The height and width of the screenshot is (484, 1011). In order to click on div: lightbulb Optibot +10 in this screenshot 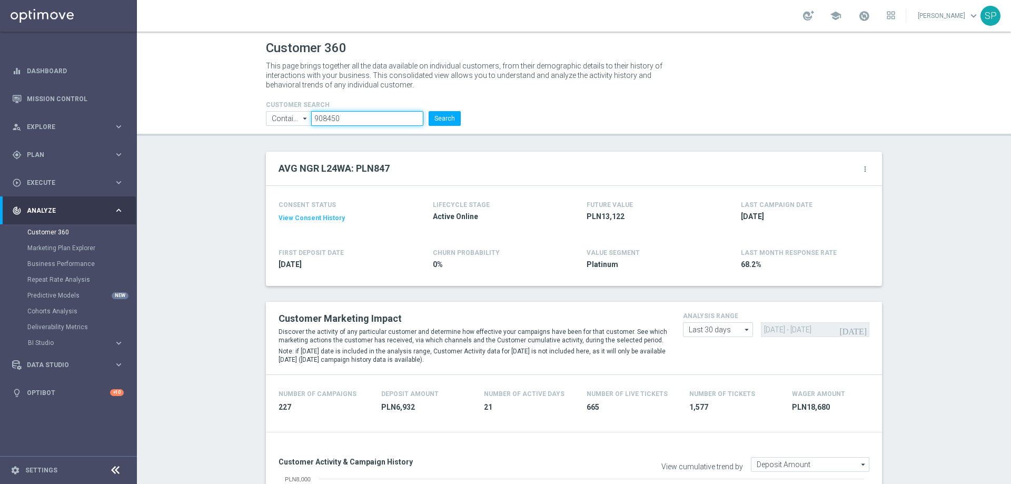, I will do `click(68, 393)`.